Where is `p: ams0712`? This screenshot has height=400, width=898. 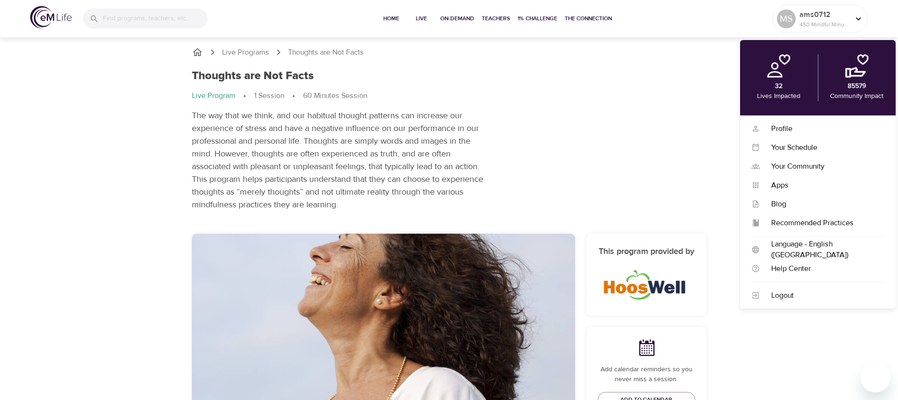 p: ams0712 is located at coordinates (825, 15).